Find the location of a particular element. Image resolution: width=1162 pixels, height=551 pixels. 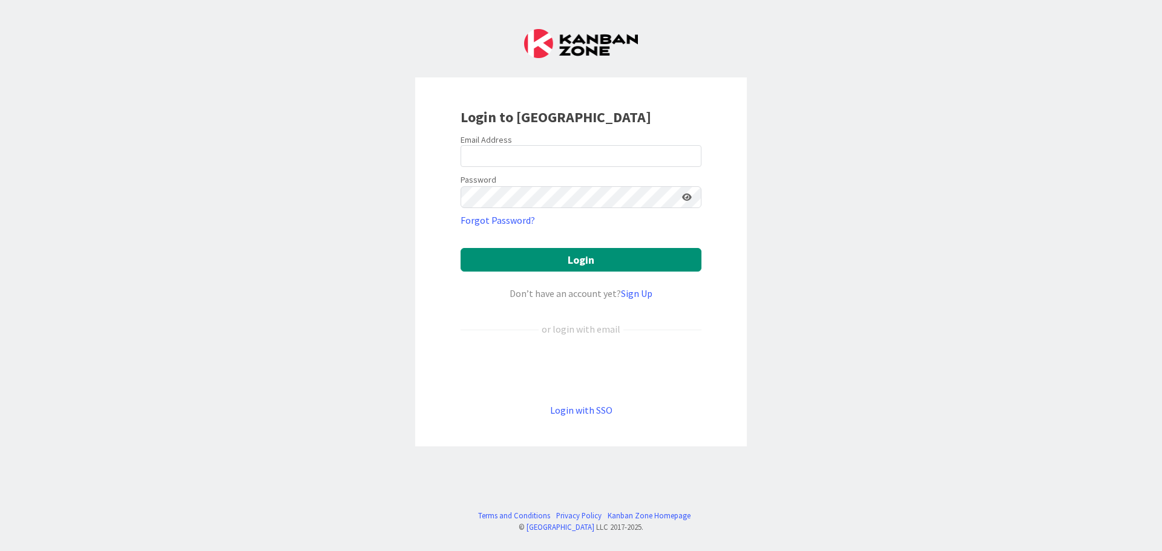

div: Don’t have an account yet? is located at coordinates (581, 293).